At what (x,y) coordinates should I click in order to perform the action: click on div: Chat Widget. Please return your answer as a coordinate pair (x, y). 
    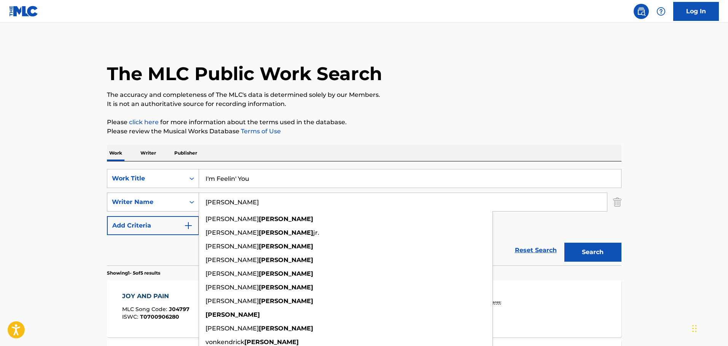
    Looking at the image, I should click on (709, 328).